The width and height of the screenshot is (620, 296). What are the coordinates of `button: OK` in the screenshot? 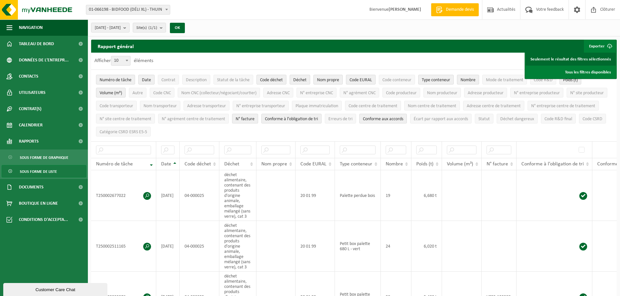 It's located at (177, 28).